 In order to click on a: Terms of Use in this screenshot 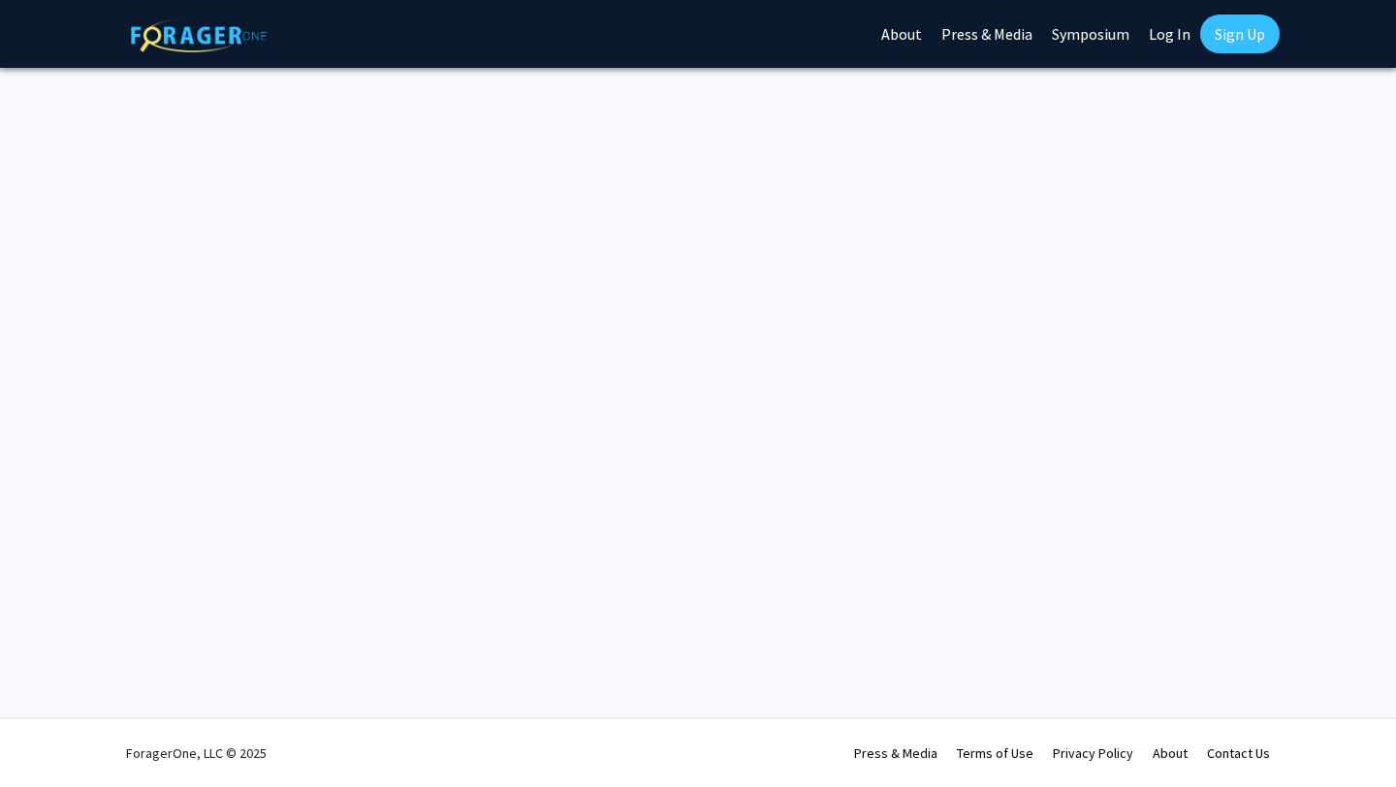, I will do `click(995, 753)`.